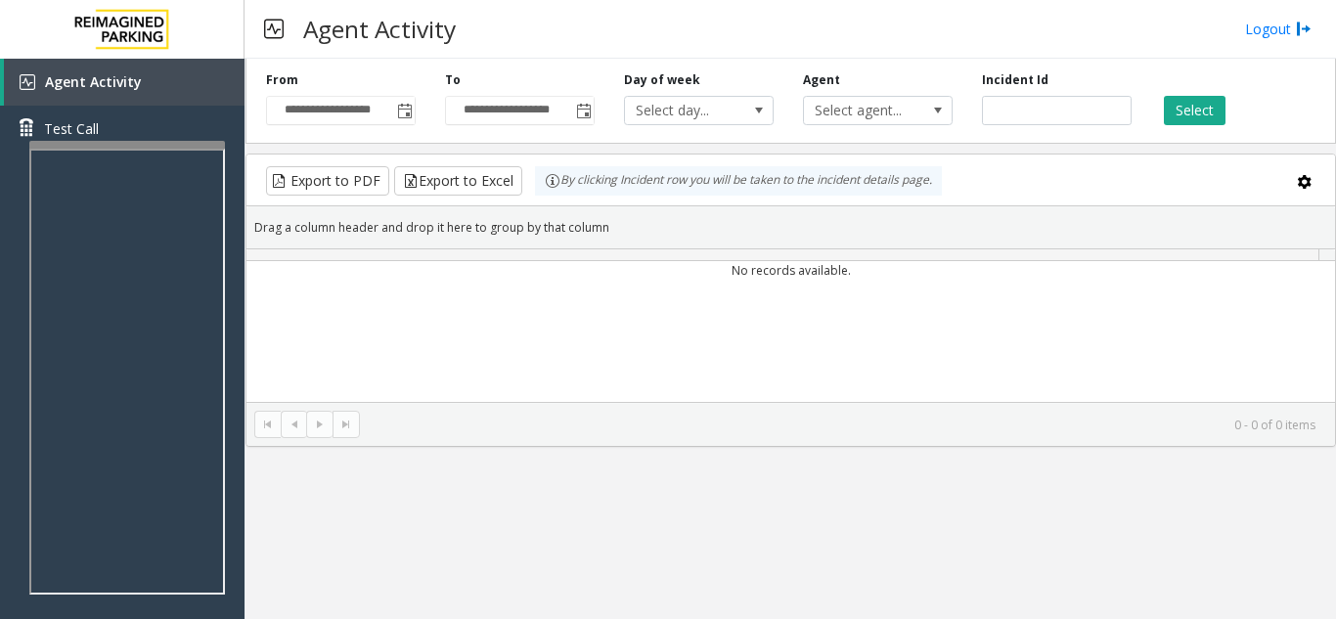 This screenshot has width=1336, height=619. Describe the element at coordinates (739, 181) in the screenshot. I see `div: By clicking Incident row you will be taken to the incident details page.` at that location.